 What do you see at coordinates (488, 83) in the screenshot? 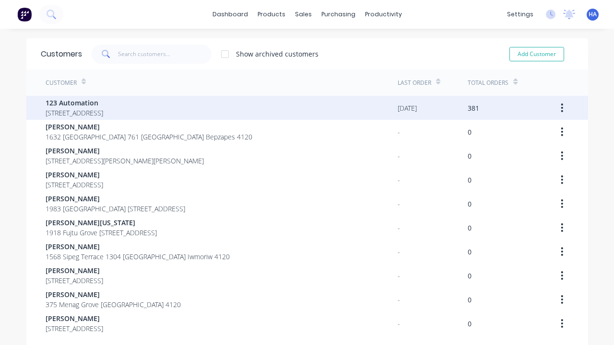
I see `div: Total Orders` at bounding box center [488, 83].